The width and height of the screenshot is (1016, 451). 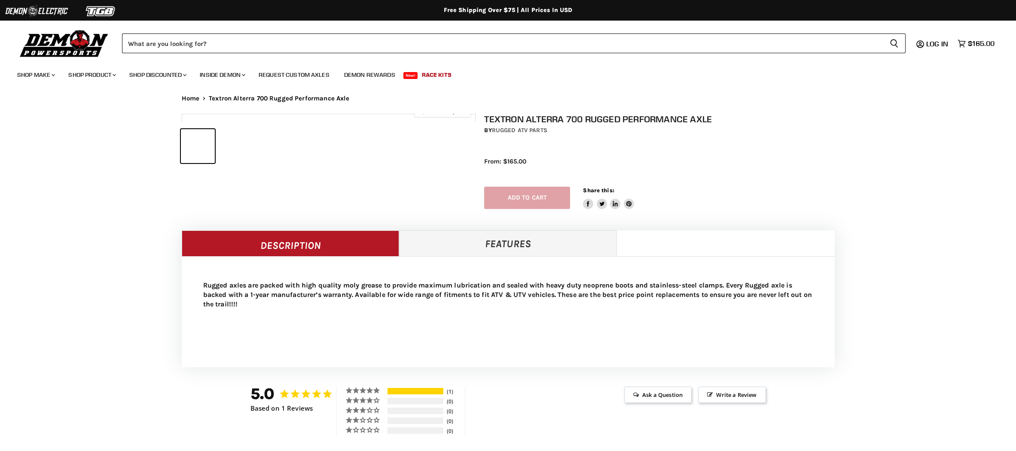 I want to click on img: Demon Electric Logo 2, so click(x=37, y=11).